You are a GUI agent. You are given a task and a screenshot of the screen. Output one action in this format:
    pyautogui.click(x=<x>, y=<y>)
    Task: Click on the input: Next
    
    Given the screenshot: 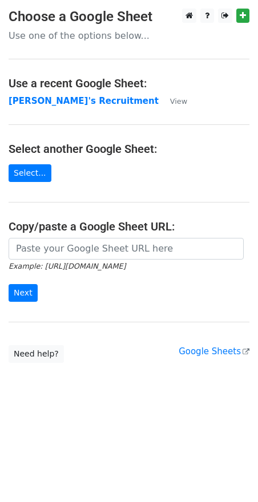 What is the action you would take?
    pyautogui.click(x=23, y=293)
    